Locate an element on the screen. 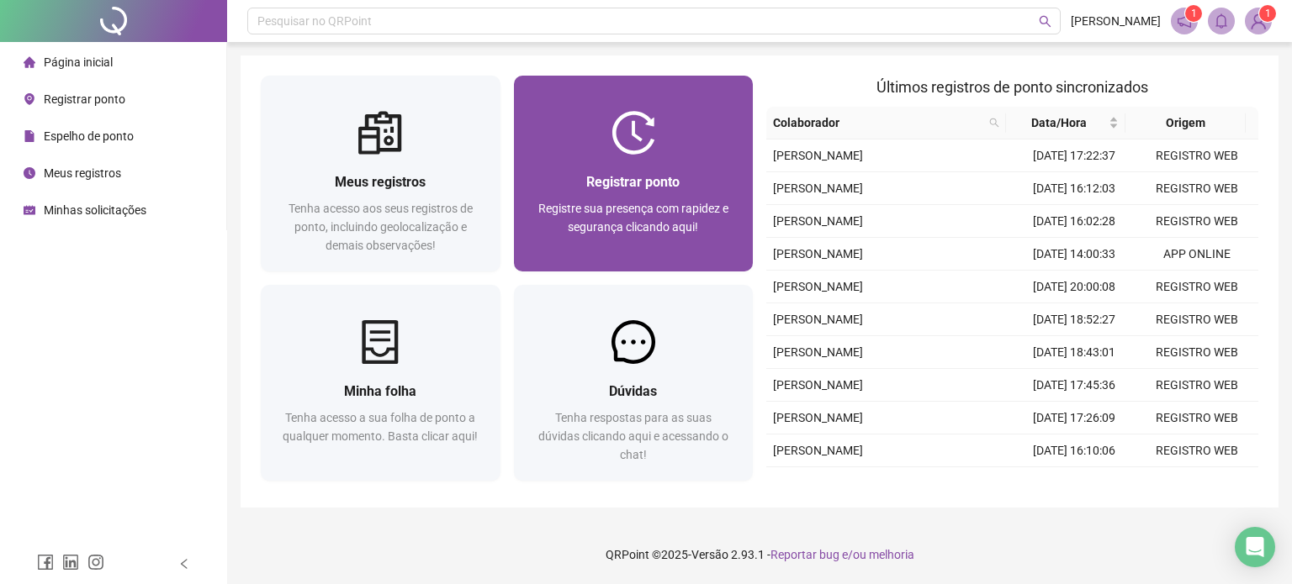 This screenshot has height=584, width=1292. span: clock-circle is located at coordinates (29, 173).